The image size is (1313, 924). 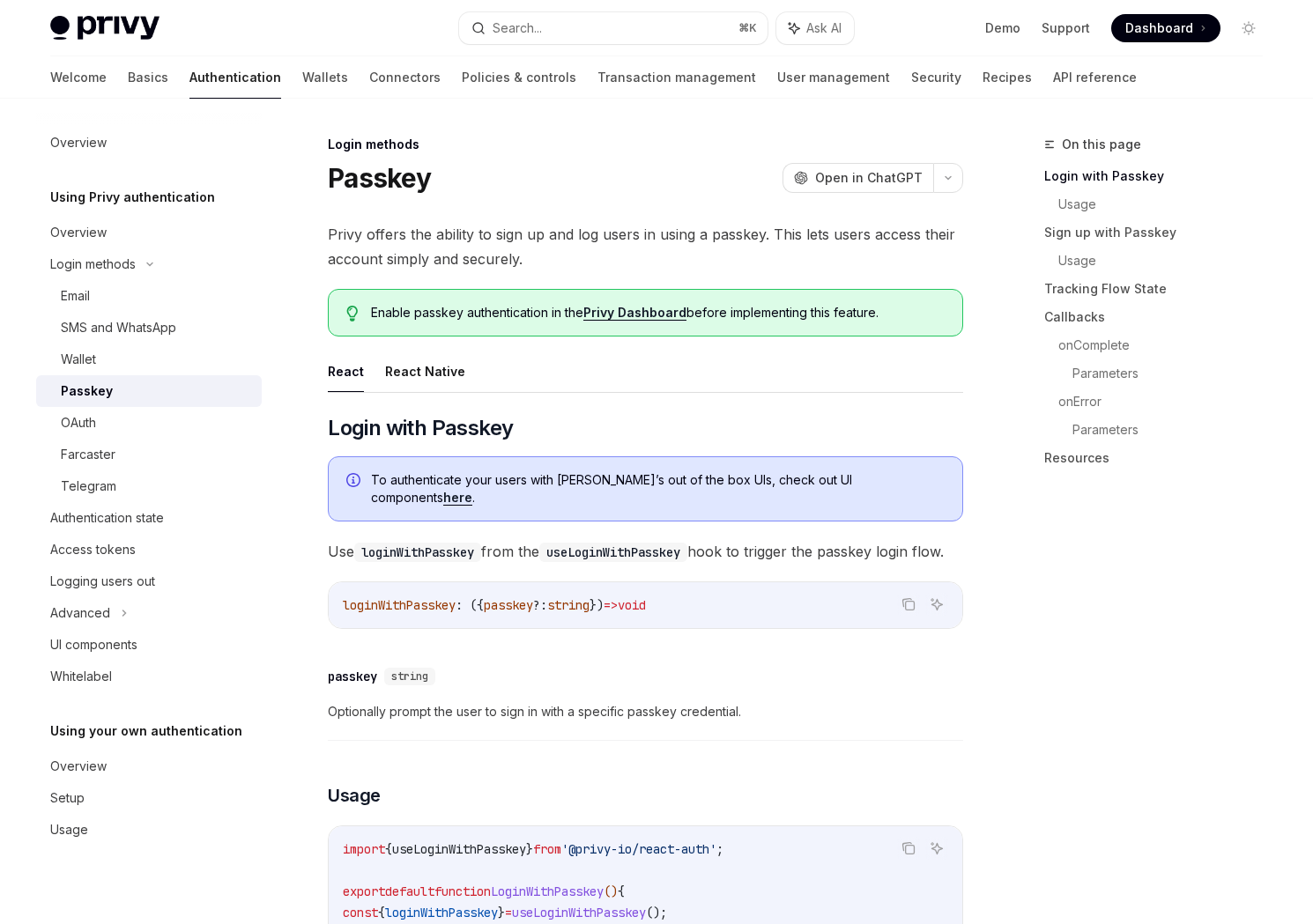 I want to click on a: Setup, so click(x=149, y=799).